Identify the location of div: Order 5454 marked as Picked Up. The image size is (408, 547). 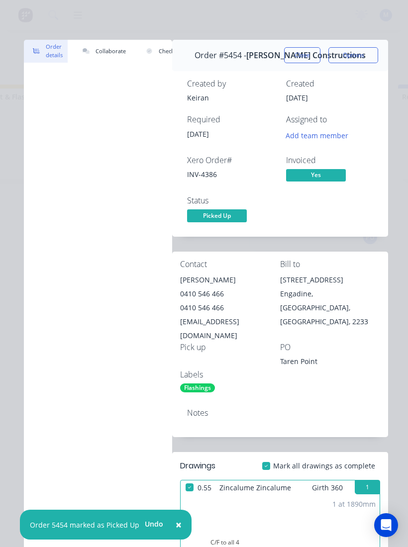
(85, 525).